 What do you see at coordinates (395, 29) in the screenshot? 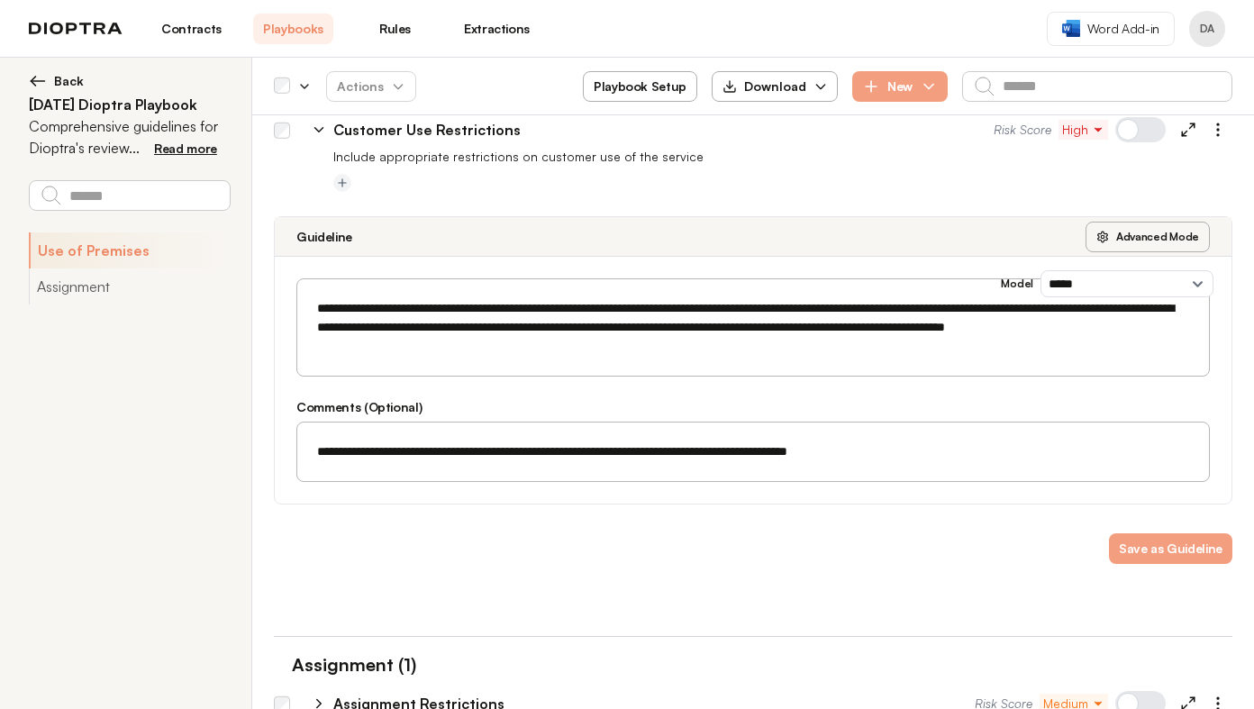
I see `a: Rules` at bounding box center [395, 29].